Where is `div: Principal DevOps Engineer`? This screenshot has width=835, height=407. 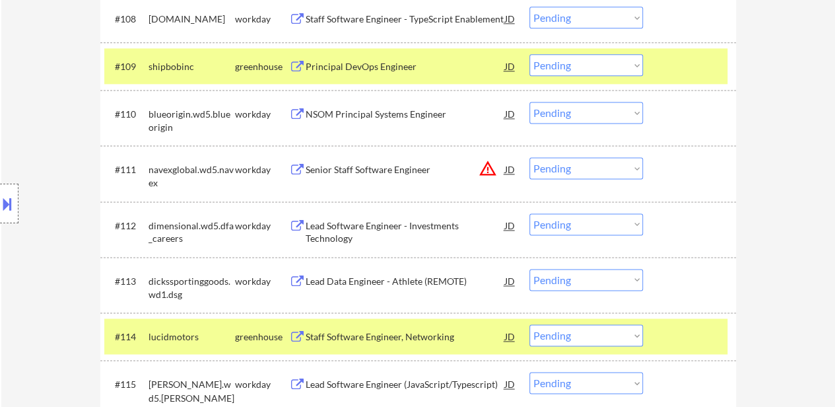
div: Principal DevOps Engineer is located at coordinates (405, 67).